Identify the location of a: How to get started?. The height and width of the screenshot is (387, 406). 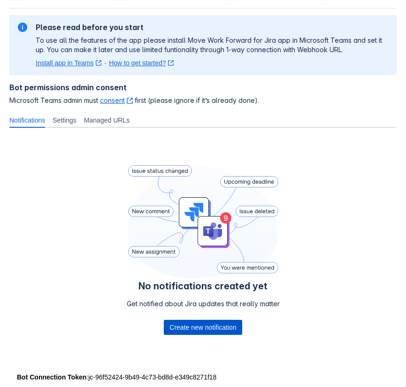
(141, 63).